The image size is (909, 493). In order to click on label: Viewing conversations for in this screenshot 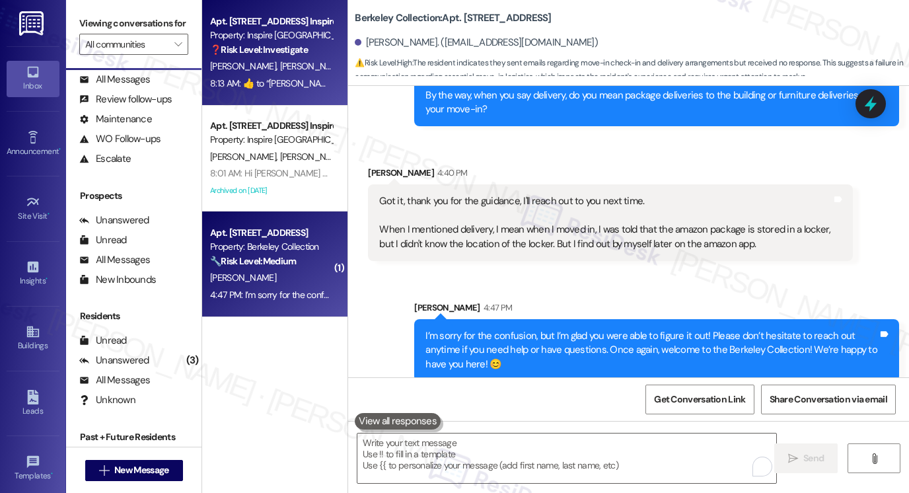, I will do `click(133, 23)`.